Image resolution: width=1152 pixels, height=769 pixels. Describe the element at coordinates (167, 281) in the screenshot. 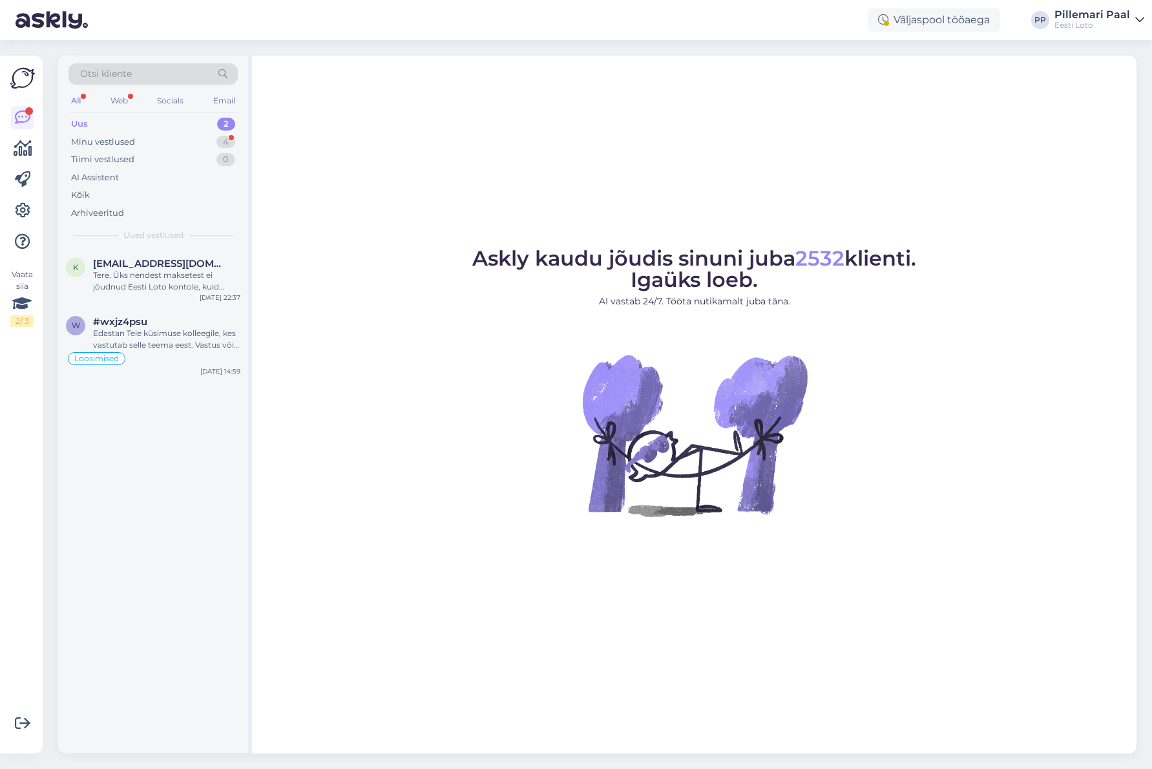

I see `div: Tere. Üks nendest maksetest ei jõudnud Eesti Loto kontole, kuid pangast on summa maha läinud. Kah...` at that location.